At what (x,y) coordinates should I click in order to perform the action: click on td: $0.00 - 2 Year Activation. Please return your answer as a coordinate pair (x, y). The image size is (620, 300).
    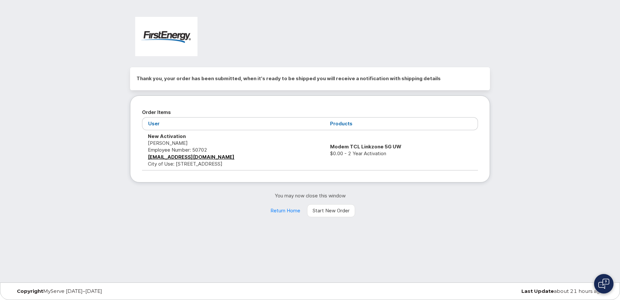
    Looking at the image, I should click on (401, 150).